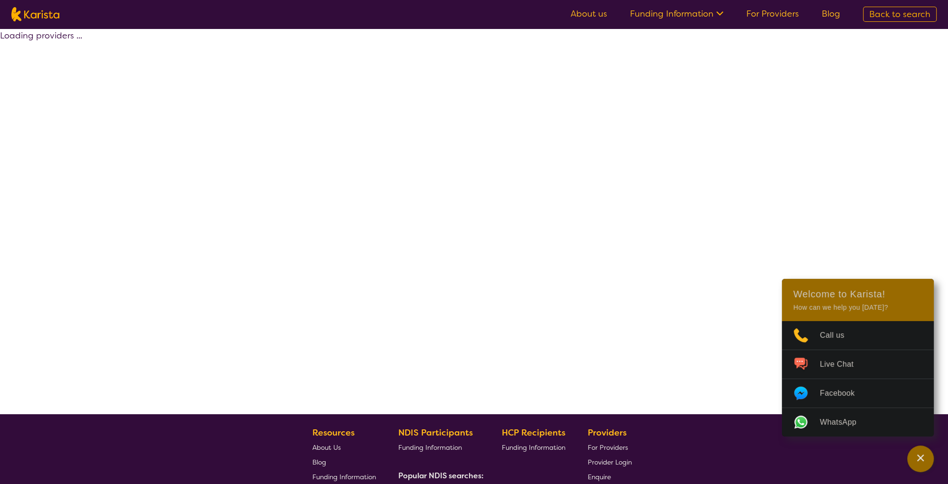  Describe the element at coordinates (858, 358) in the screenshot. I see `div: Channel Menu` at that location.